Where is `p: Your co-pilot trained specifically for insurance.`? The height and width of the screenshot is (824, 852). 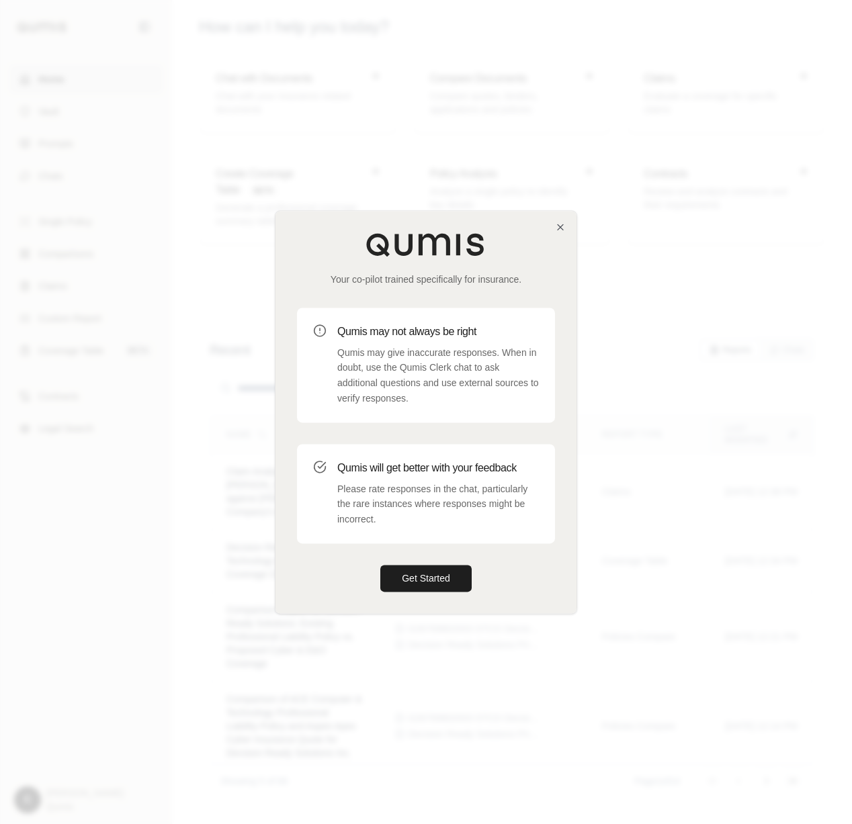 p: Your co-pilot trained specifically for insurance. is located at coordinates (426, 279).